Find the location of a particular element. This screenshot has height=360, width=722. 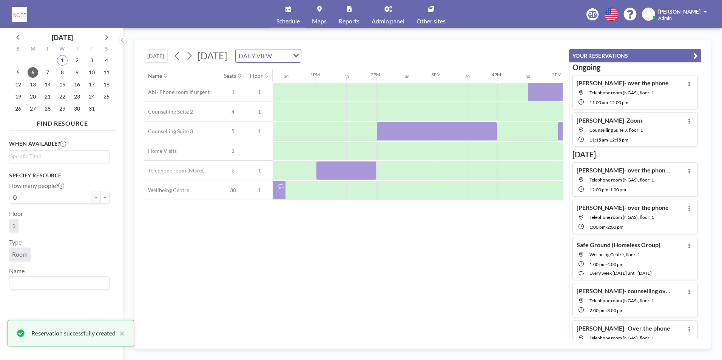

div: 1PM is located at coordinates (315, 74).